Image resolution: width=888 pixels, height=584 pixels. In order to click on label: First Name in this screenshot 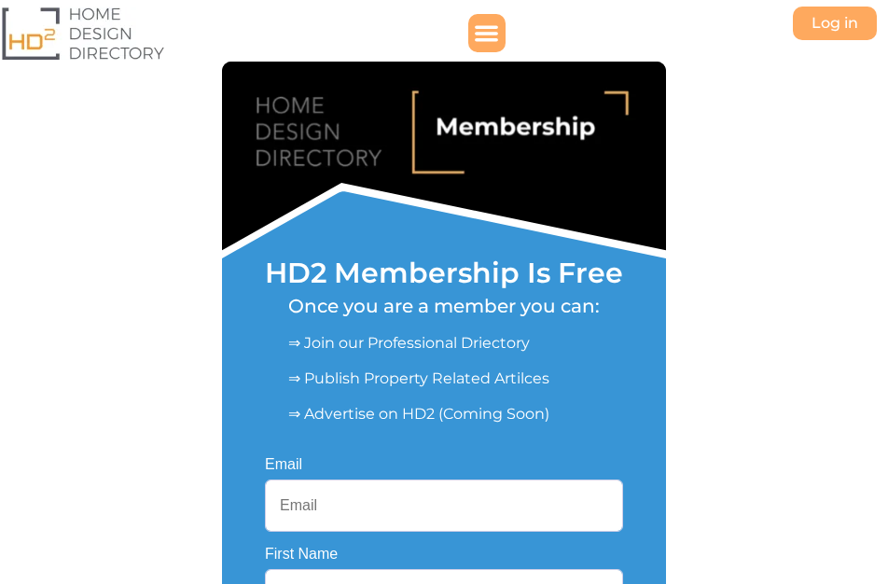, I will do `click(301, 554)`.